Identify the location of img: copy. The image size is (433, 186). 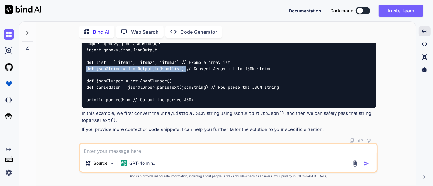
(352, 141).